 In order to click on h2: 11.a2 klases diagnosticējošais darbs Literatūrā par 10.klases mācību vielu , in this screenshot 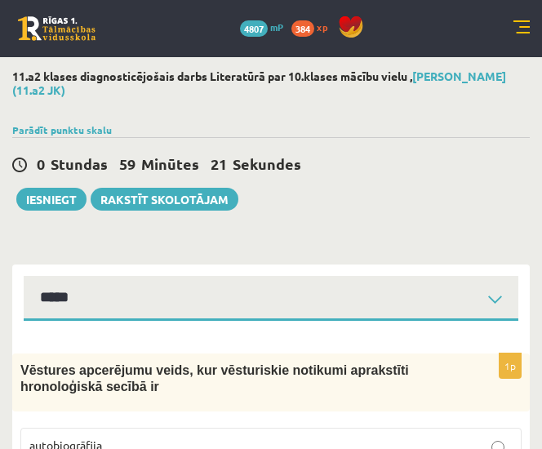, I will do `click(271, 83)`.